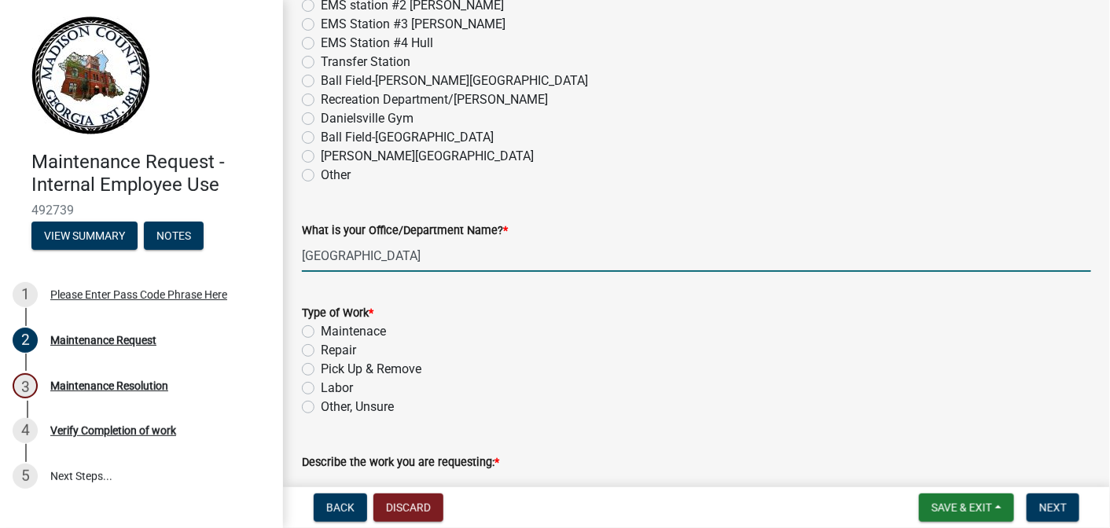  Describe the element at coordinates (84, 237) in the screenshot. I see `wm-modal-confirm: Summary` at that location.